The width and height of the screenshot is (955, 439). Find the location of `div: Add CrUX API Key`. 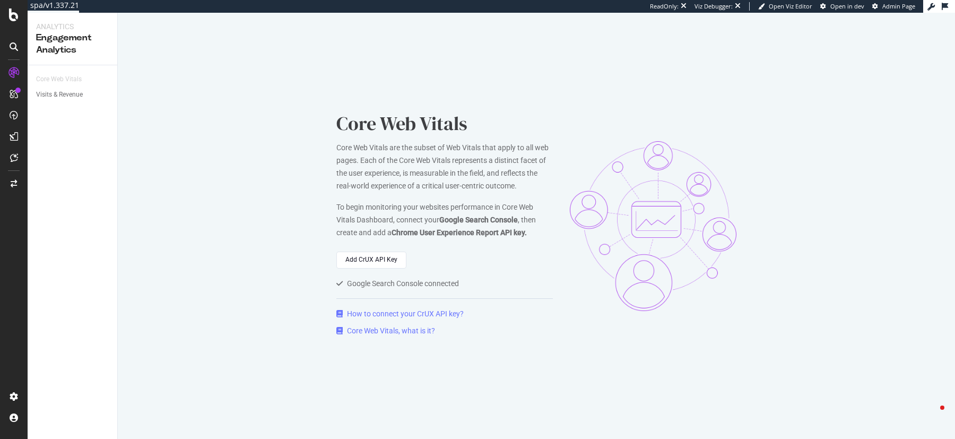

div: Add CrUX API Key is located at coordinates (372, 260).